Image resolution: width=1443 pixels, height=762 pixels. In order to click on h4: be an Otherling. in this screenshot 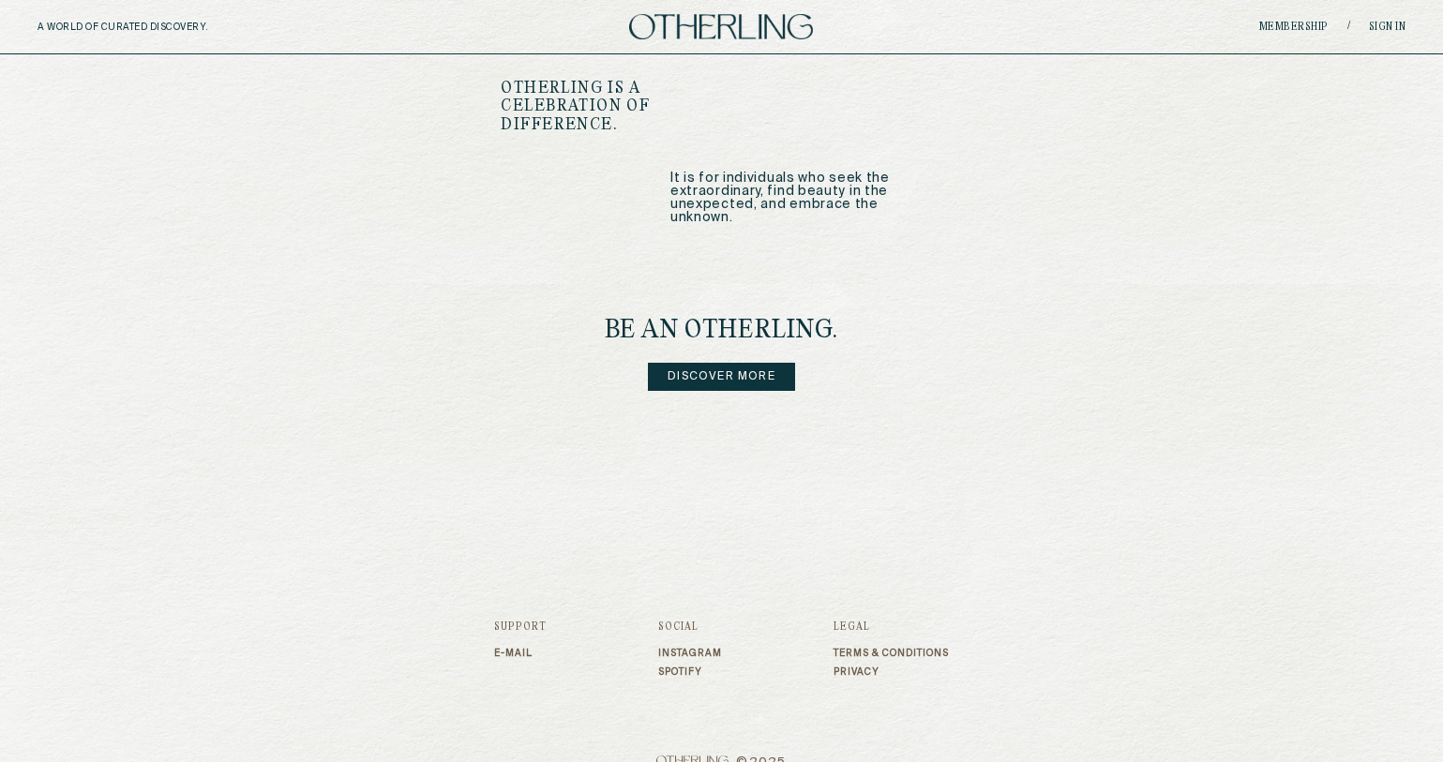, I will do `click(722, 331)`.